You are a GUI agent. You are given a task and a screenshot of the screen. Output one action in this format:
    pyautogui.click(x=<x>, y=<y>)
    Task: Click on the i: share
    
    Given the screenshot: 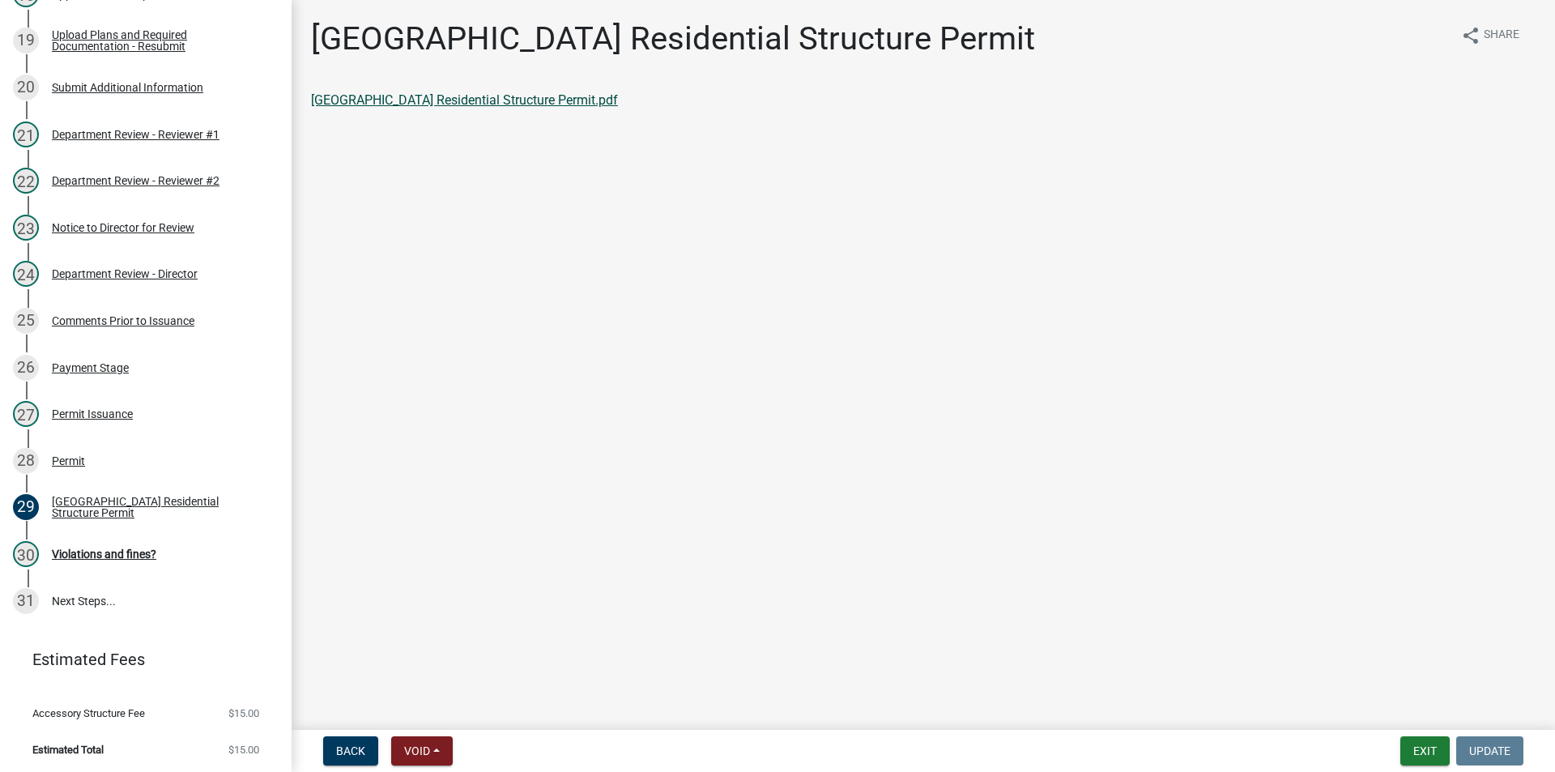 What is the action you would take?
    pyautogui.click(x=1471, y=36)
    